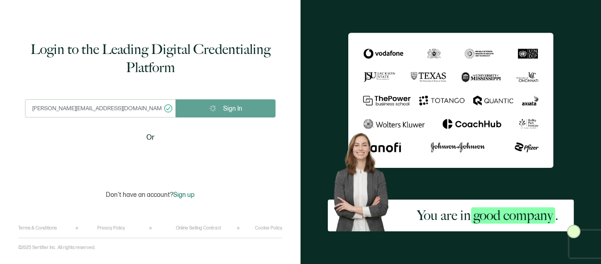 This screenshot has height=264, width=601. What do you see at coordinates (364, 180) in the screenshot?
I see `img: Sertifier Login - You are in <span class="strong-h">good company</span>. Hero` at bounding box center [364, 180].